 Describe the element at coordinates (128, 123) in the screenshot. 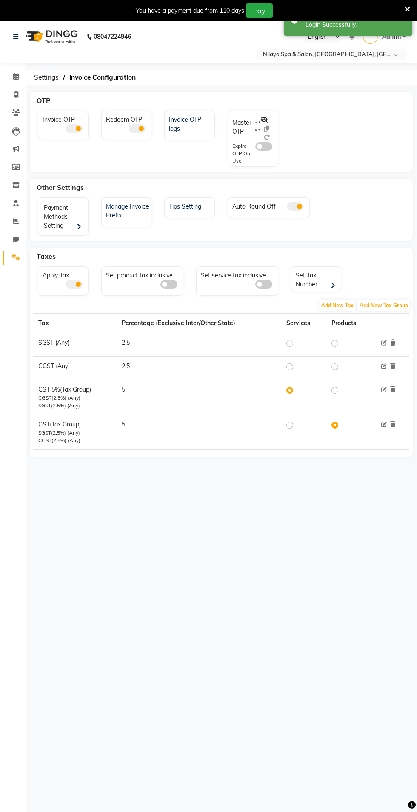

I see `div: Redeem OTP` at that location.